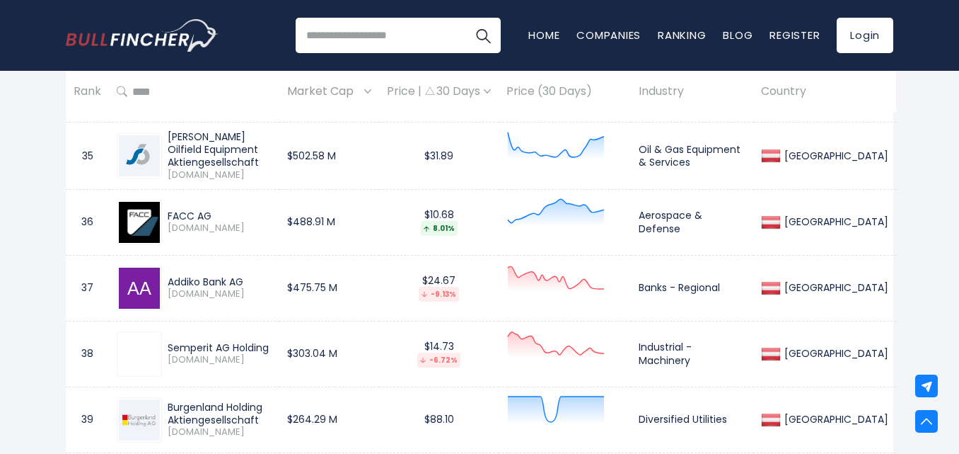  I want to click on th: Price (30 Days), so click(565, 91).